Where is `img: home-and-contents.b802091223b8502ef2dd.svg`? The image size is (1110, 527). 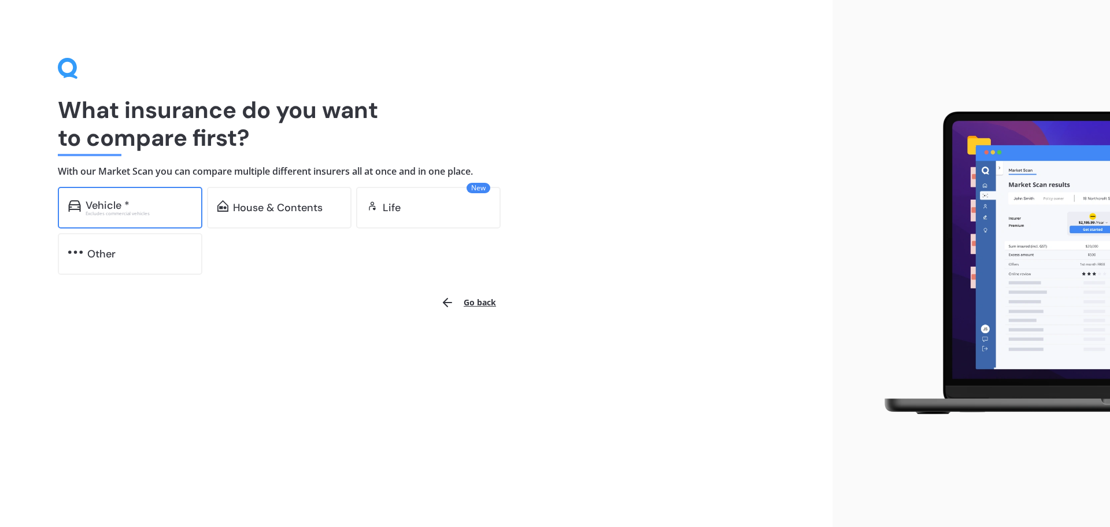
img: home-and-contents.b802091223b8502ef2dd.svg is located at coordinates (223, 206).